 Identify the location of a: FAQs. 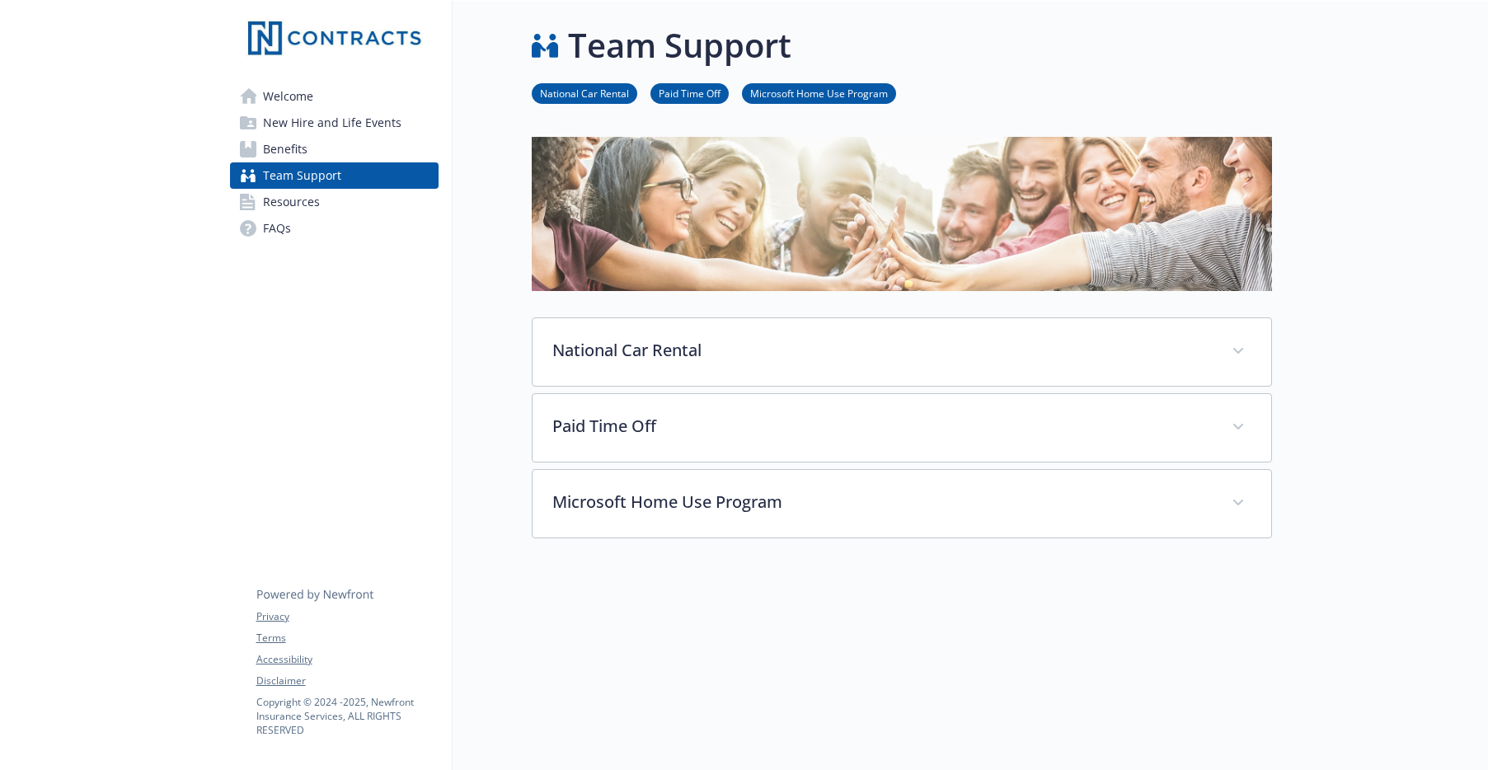
(334, 228).